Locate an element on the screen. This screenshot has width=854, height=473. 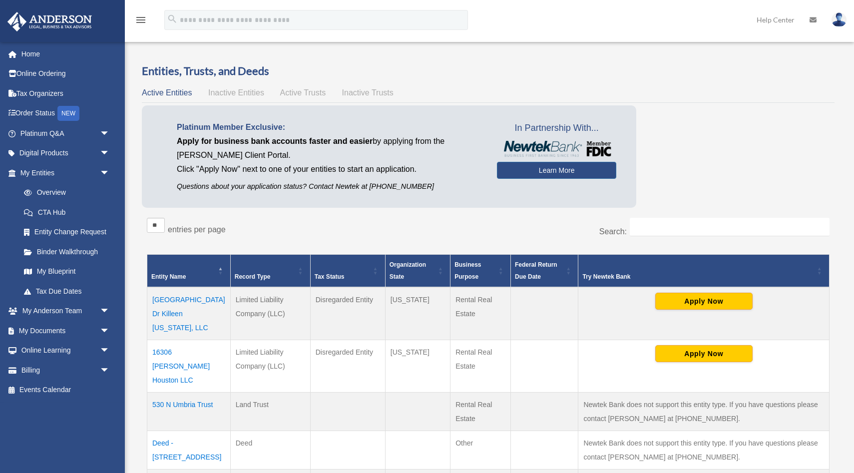
span: Record Type is located at coordinates (253, 277).